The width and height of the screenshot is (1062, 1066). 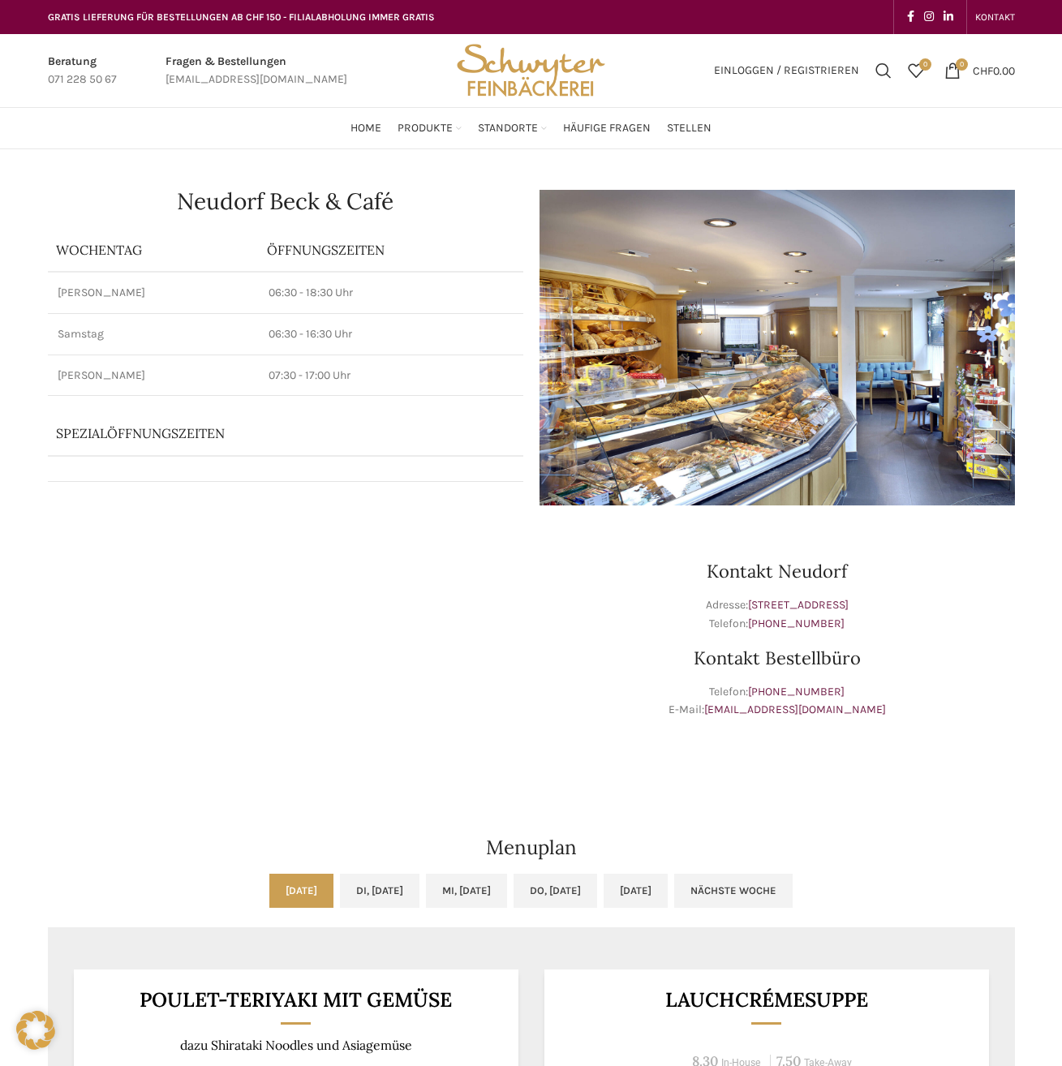 I want to click on a: Home, so click(x=366, y=128).